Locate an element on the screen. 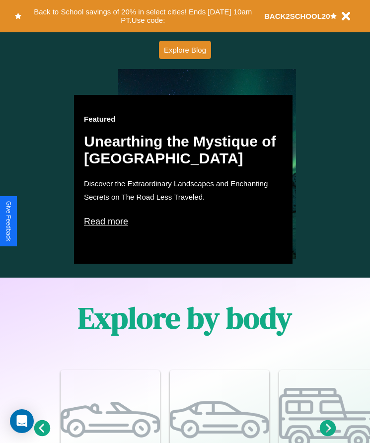  button: Explore Blog is located at coordinates (185, 50).